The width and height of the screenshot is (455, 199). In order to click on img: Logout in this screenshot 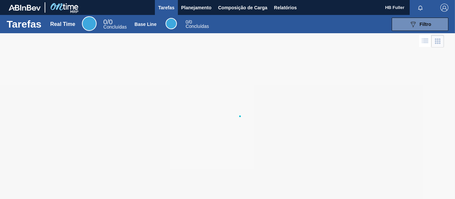, I will do `click(444, 8)`.